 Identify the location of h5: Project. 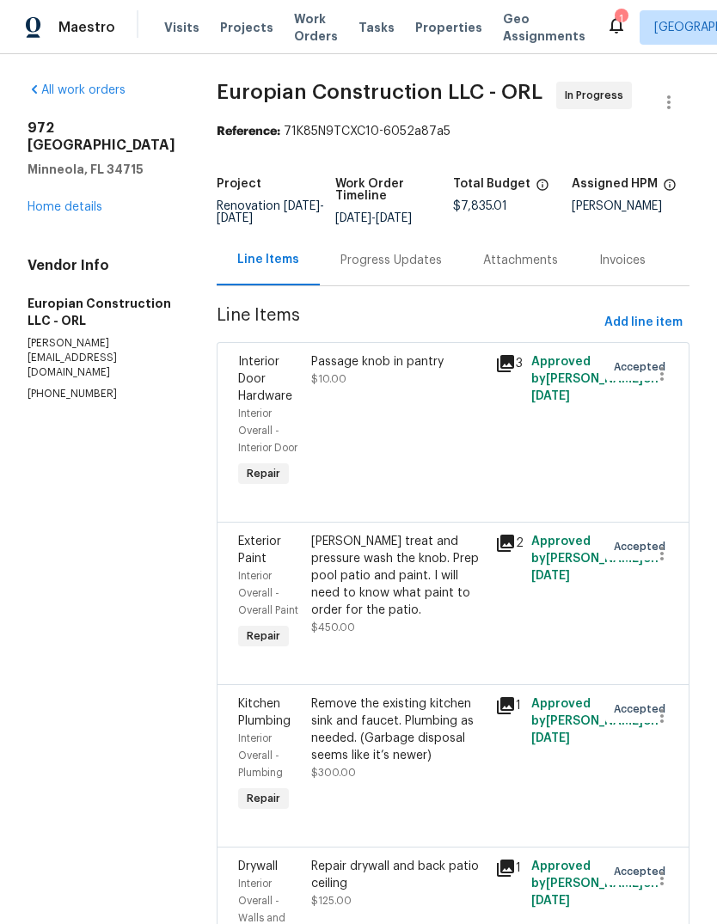
(239, 184).